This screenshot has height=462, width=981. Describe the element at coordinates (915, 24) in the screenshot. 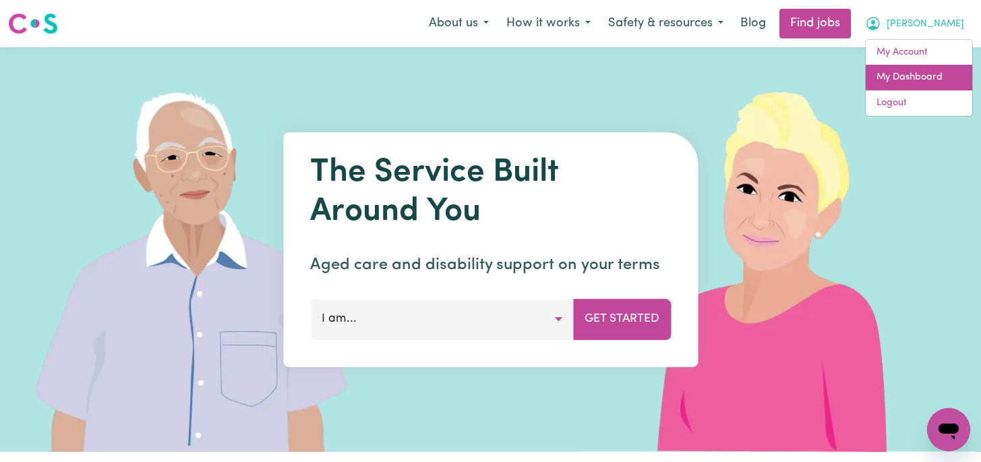

I see `button: My Account` at that location.